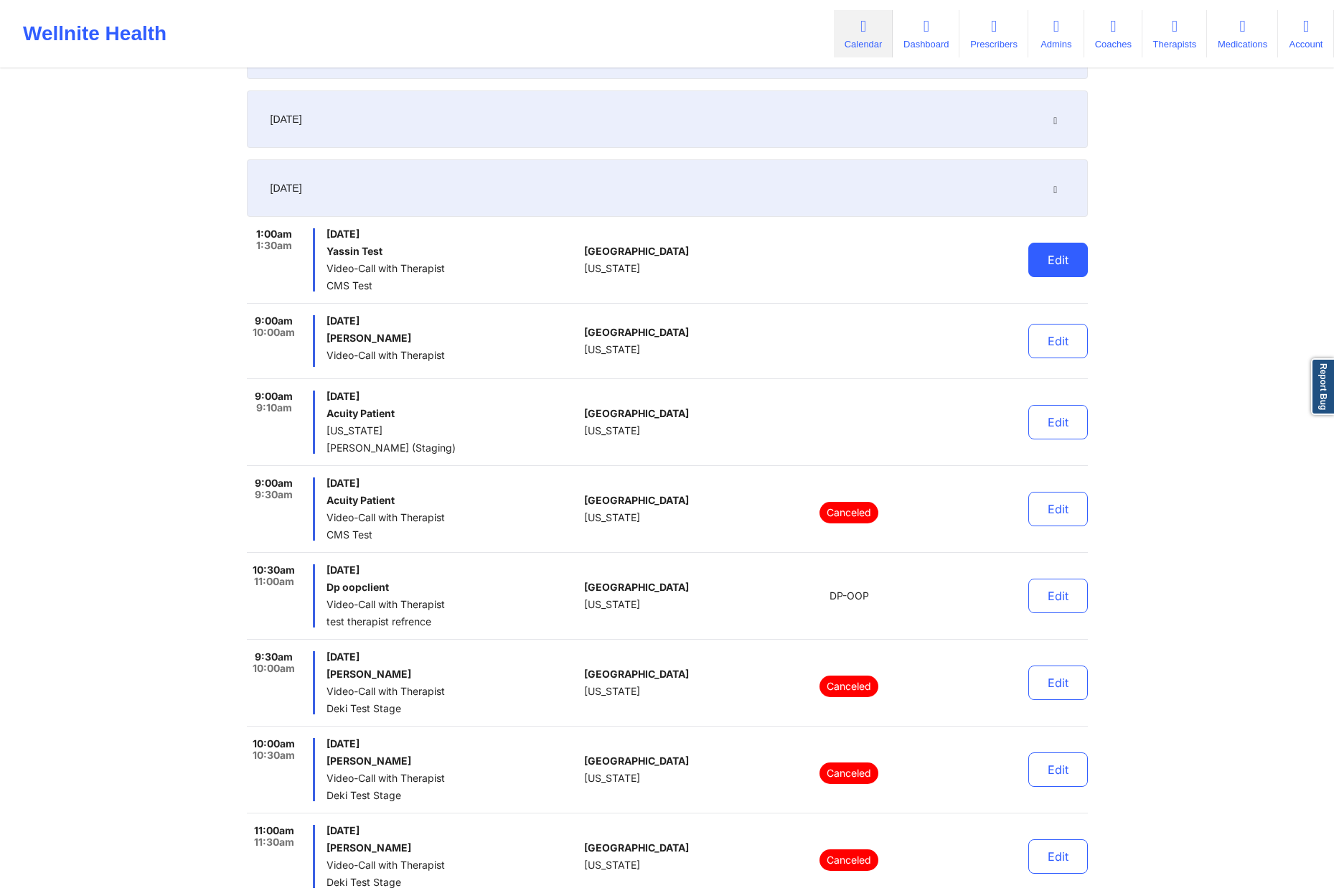  What do you see at coordinates (452, 251) in the screenshot?
I see `h6: Yassin Test` at bounding box center [452, 251].